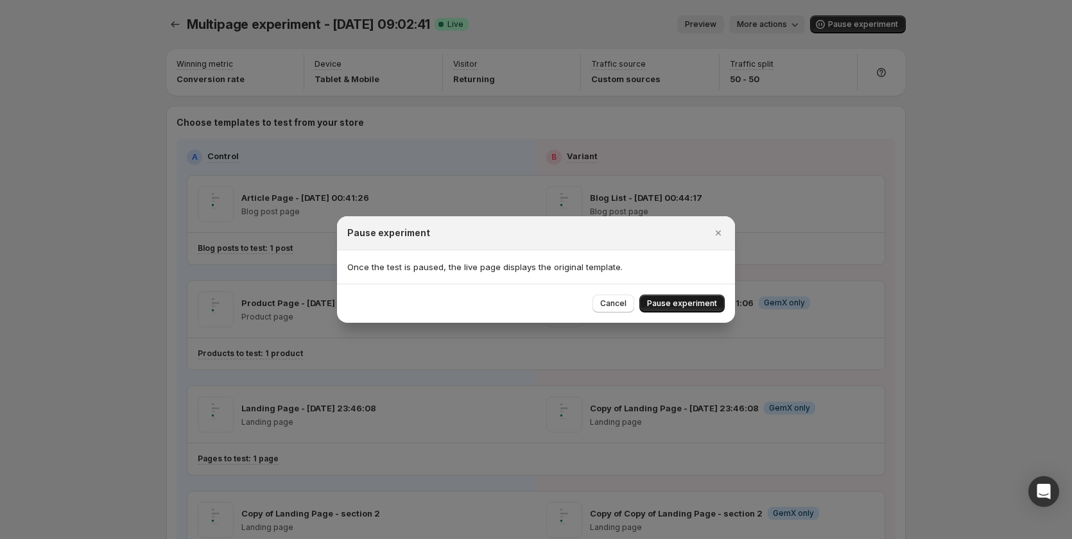 Image resolution: width=1072 pixels, height=539 pixels. I want to click on span: Cancel, so click(613, 304).